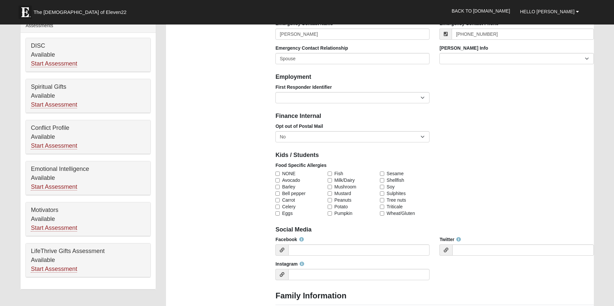 This screenshot has width=614, height=306. What do you see at coordinates (330, 173) in the screenshot?
I see `input: Fish` at bounding box center [330, 173].